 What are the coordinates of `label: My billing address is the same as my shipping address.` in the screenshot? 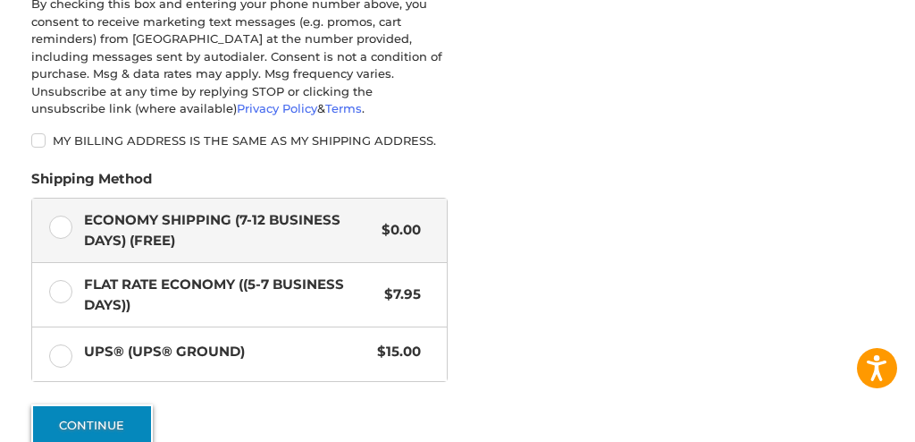 It's located at (240, 140).